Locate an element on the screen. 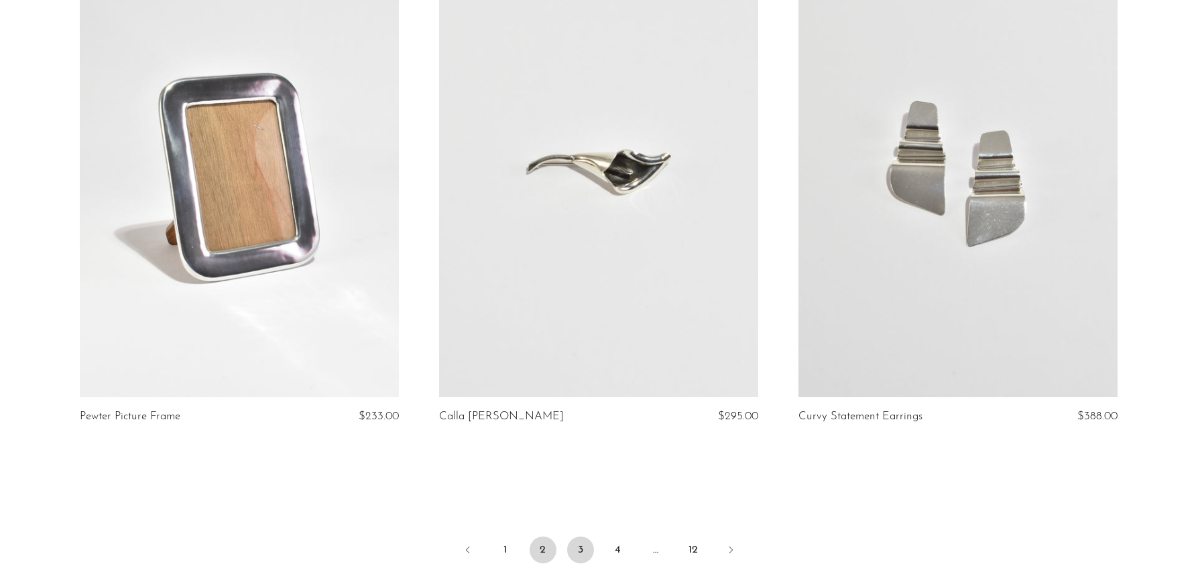 The height and width of the screenshot is (568, 1198). span: $233.00 is located at coordinates (379, 416).